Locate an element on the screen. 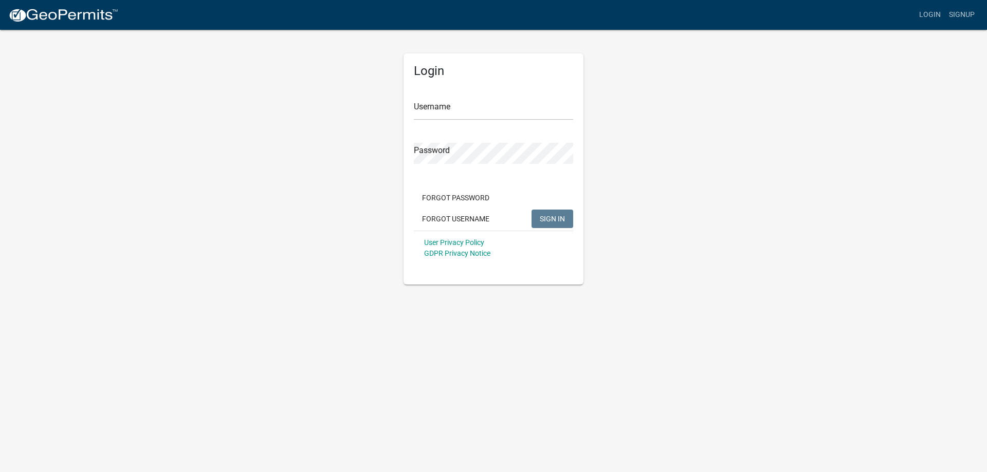  a: Login is located at coordinates (930, 15).